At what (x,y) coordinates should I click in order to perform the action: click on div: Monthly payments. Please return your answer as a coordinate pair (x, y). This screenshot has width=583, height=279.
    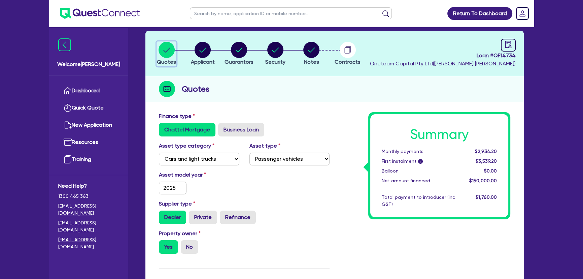
    Looking at the image, I should click on (419, 151).